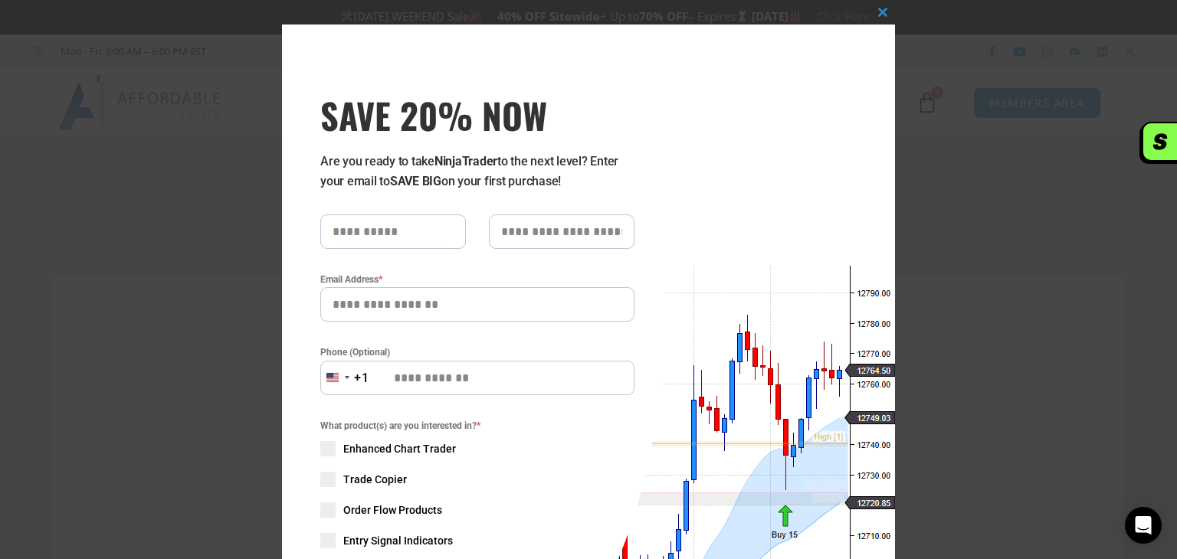 The image size is (1177, 559). What do you see at coordinates (415, 181) in the screenshot?
I see `strong: SAVE BIG` at bounding box center [415, 181].